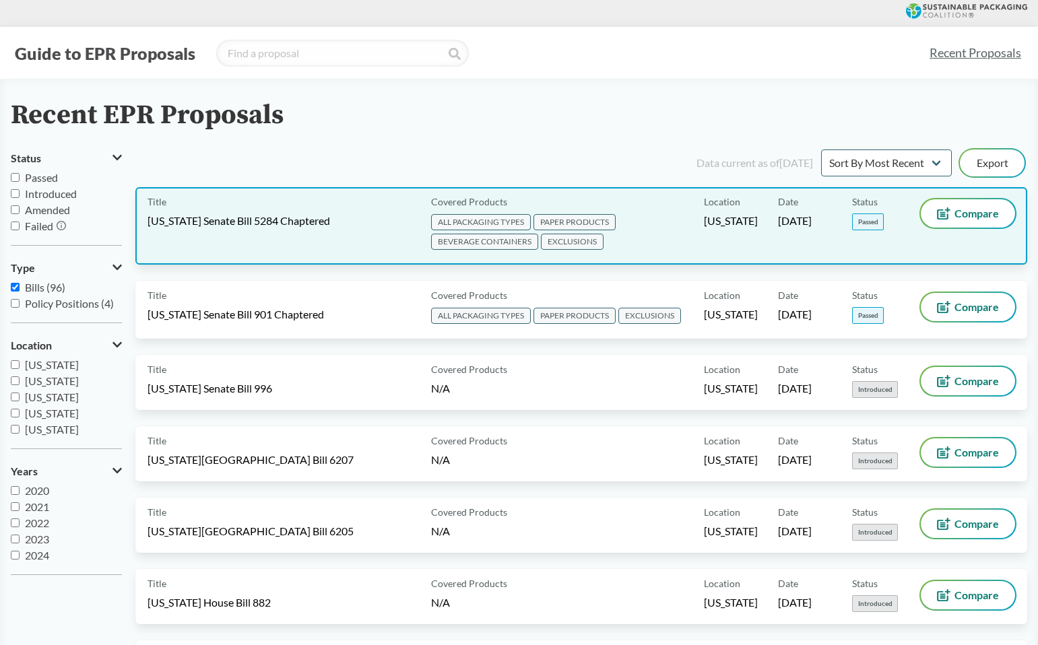  I want to click on input: Amended, so click(15, 210).